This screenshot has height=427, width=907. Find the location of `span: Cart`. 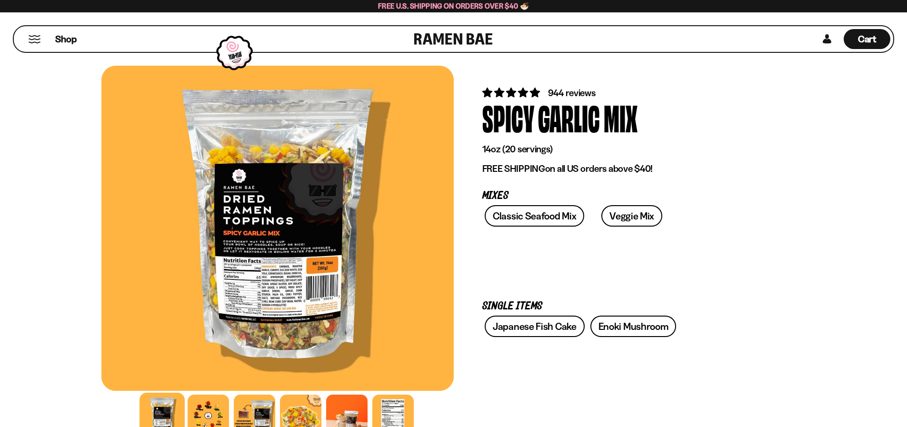

span: Cart is located at coordinates (867, 39).